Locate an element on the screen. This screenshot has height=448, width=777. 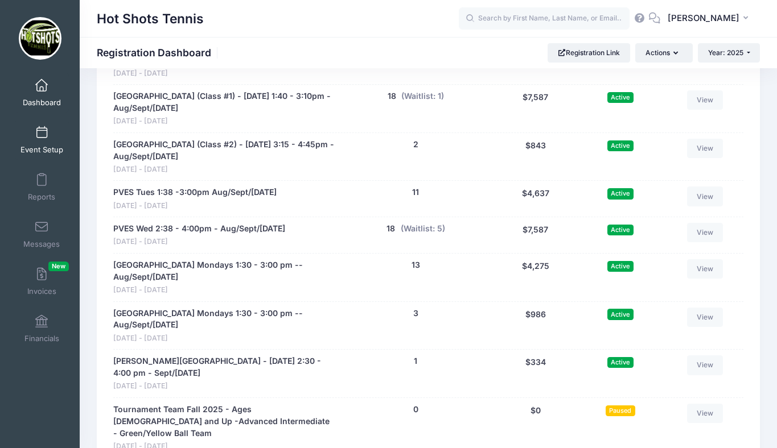
a: Registration Link is located at coordinates (588, 53).